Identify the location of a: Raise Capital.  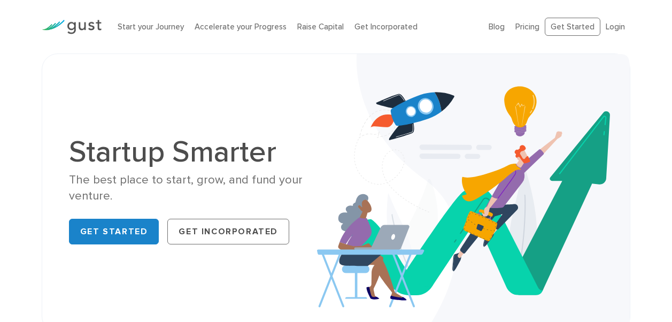
(320, 27).